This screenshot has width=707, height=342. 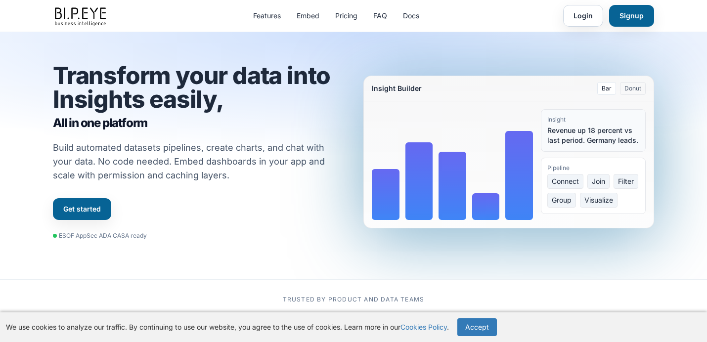 What do you see at coordinates (626, 182) in the screenshot?
I see `span: Filter` at bounding box center [626, 182].